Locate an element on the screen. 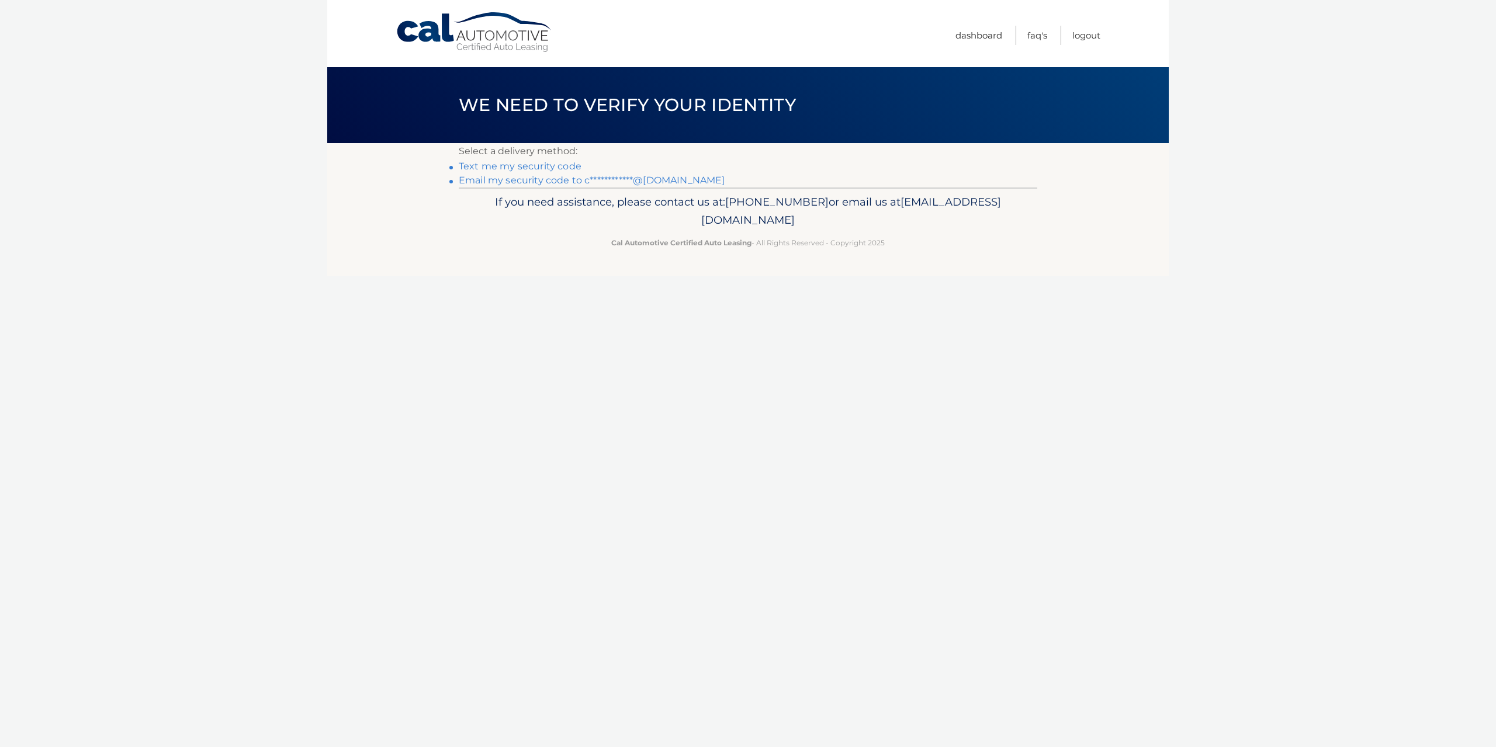 Image resolution: width=1496 pixels, height=747 pixels. p: If you need assistance, please contact us at: or email us at is located at coordinates (748, 211).